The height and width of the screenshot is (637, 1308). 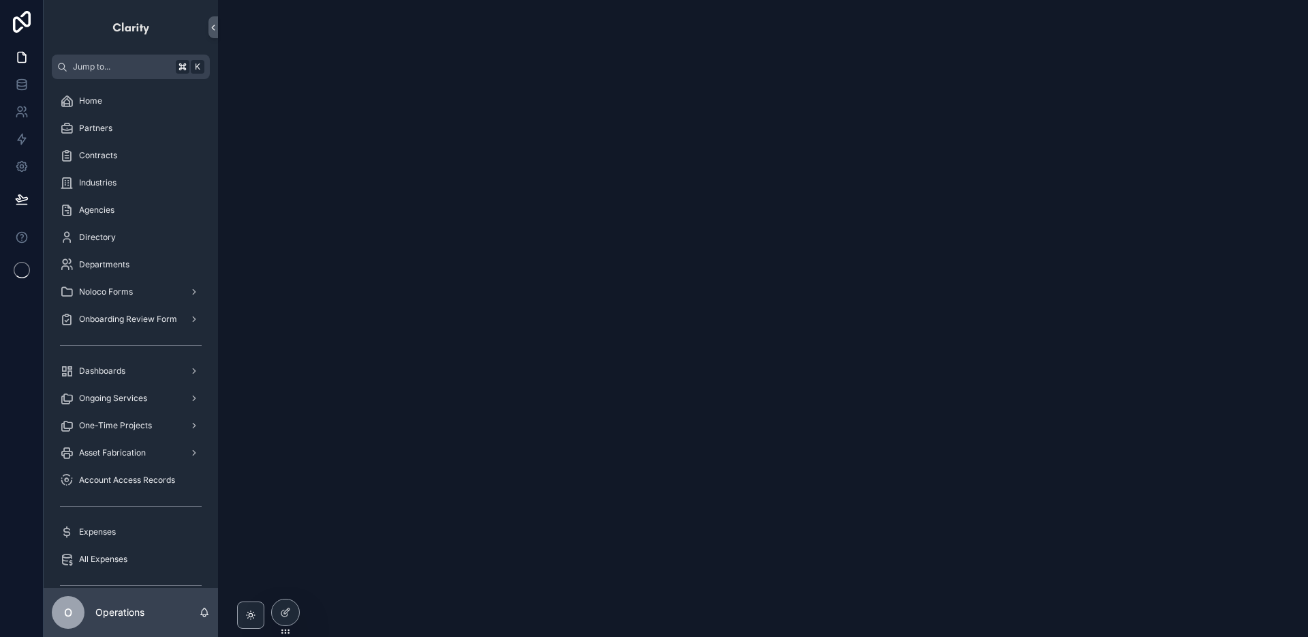 I want to click on span: Dashboards, so click(x=102, y=371).